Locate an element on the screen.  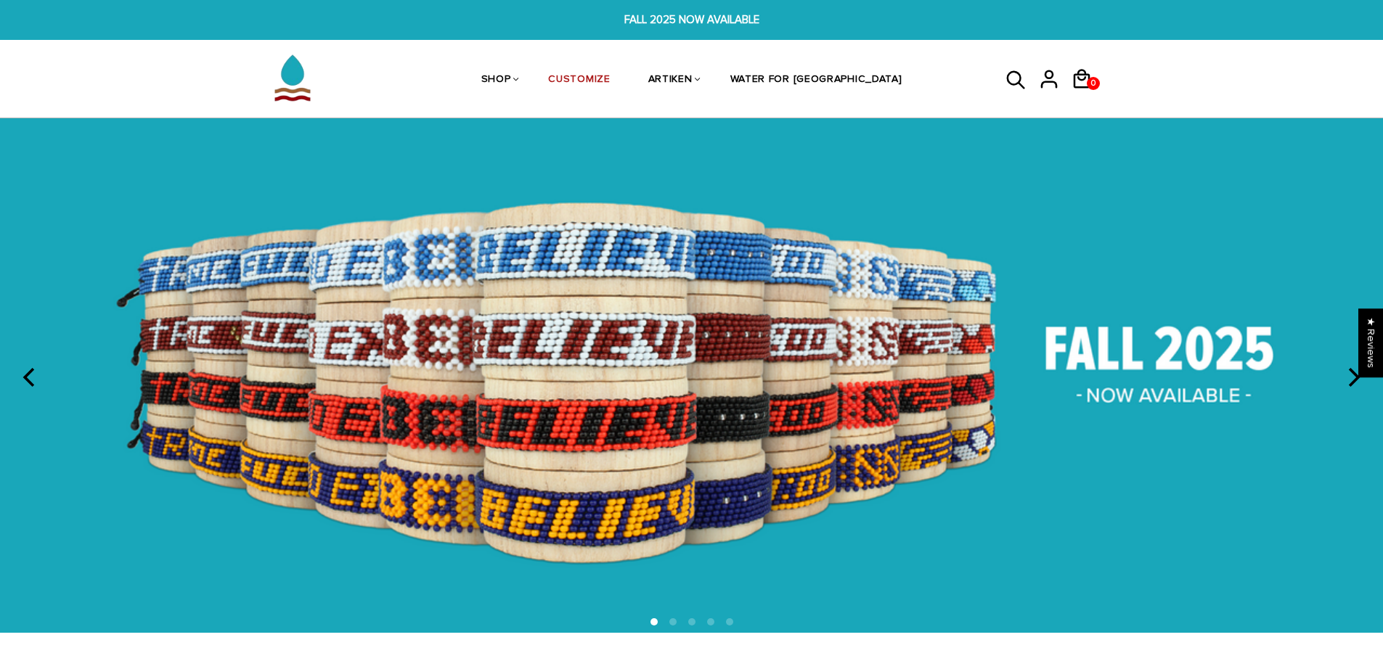
span: FALL 2025 NOW AVAILABLE is located at coordinates (692, 20).